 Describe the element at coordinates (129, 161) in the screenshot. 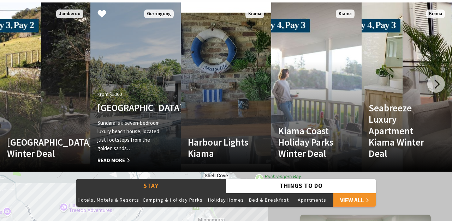

I see `span: Read More` at that location.